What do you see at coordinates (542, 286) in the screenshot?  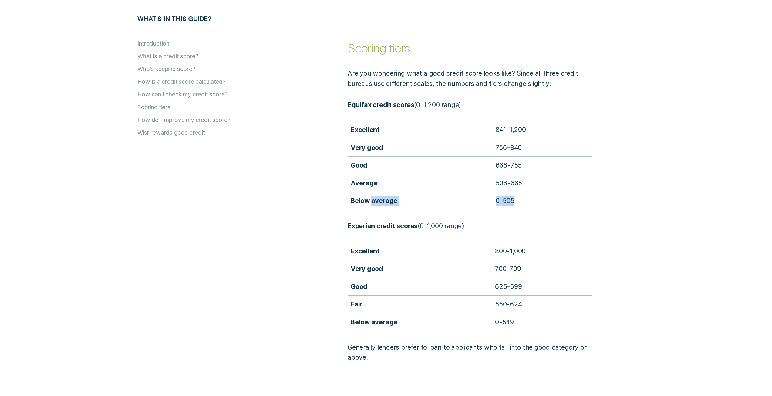 I see `p: 625-699` at bounding box center [542, 286].